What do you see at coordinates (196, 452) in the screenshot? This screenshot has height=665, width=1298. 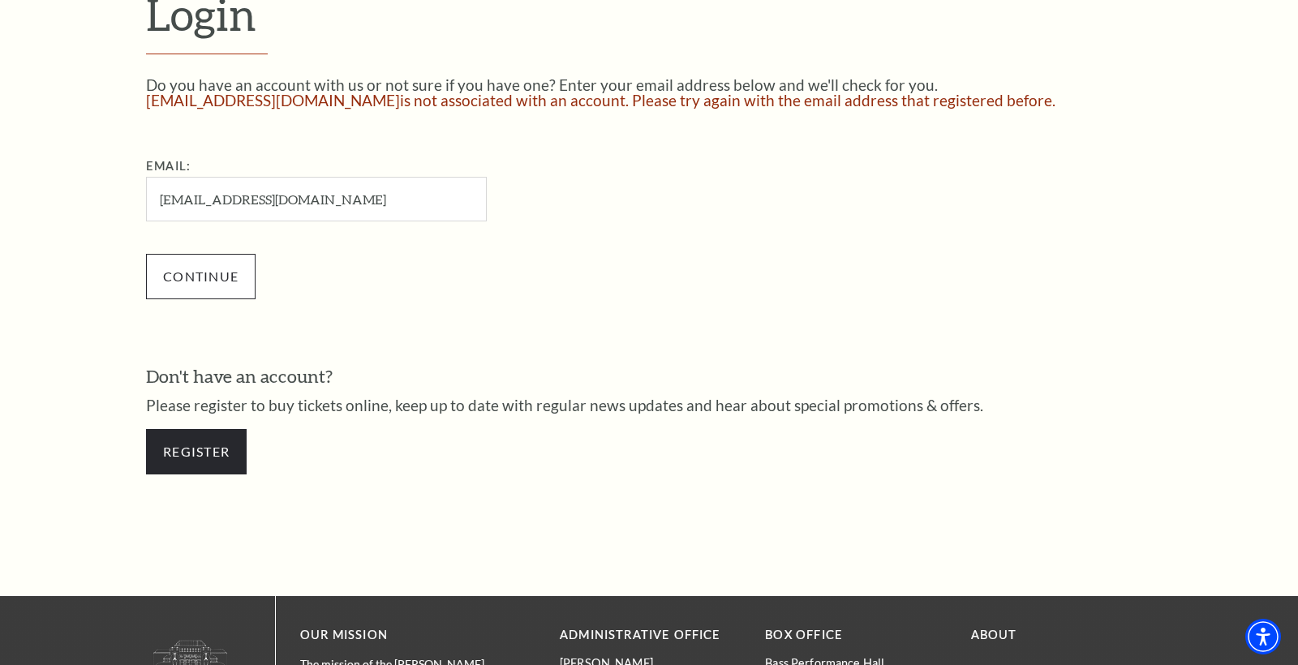 I see `a: Register` at bounding box center [196, 452].